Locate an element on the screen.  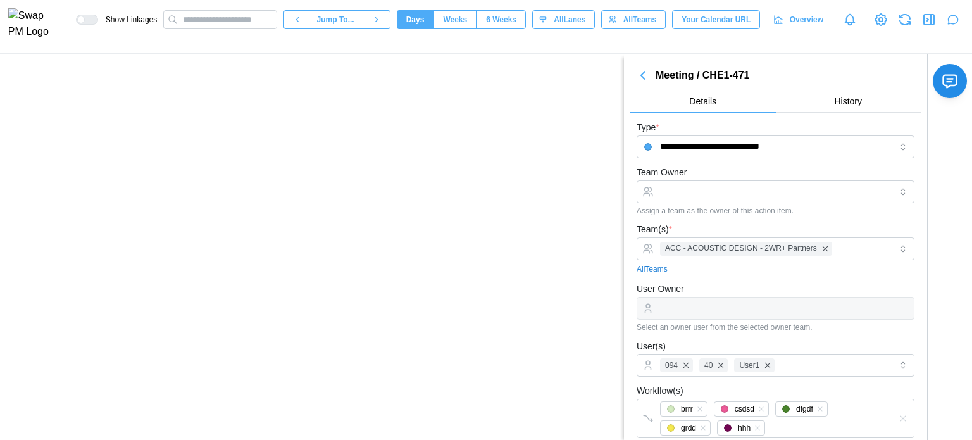
div: brrr is located at coordinates (687, 409).